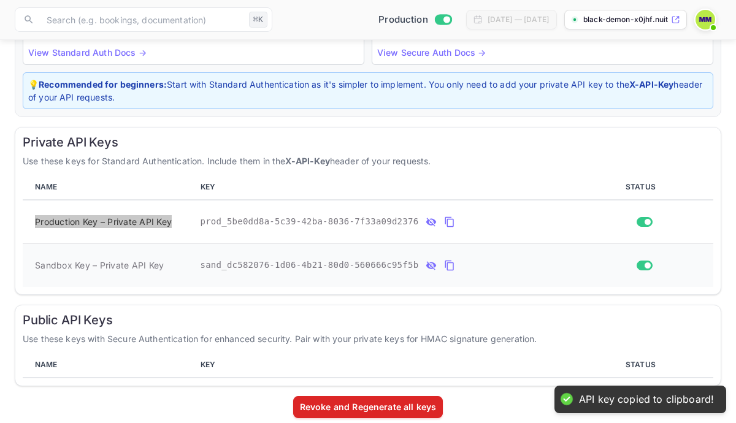  What do you see at coordinates (368, 339) in the screenshot?
I see `p: Use these keys with Secure Authentication for enhanced security. Pair with your private keys for ...` at bounding box center [368, 339].